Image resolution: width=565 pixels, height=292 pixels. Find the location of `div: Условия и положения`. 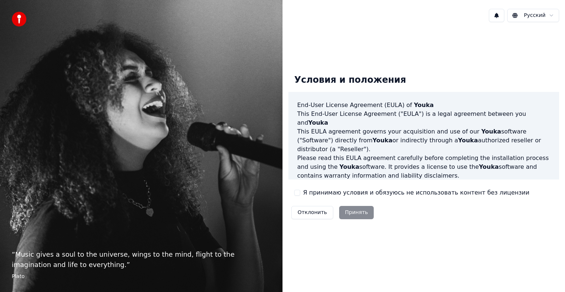

div: Условия и положения is located at coordinates (350, 80).